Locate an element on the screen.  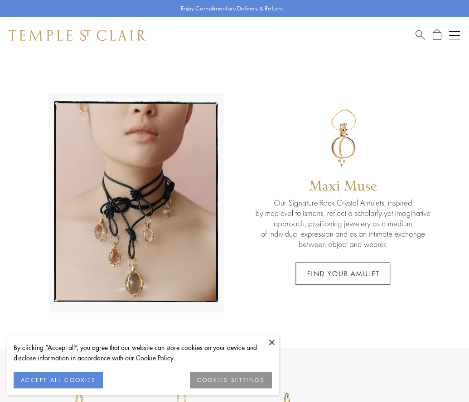
a: Search is located at coordinates (420, 35).